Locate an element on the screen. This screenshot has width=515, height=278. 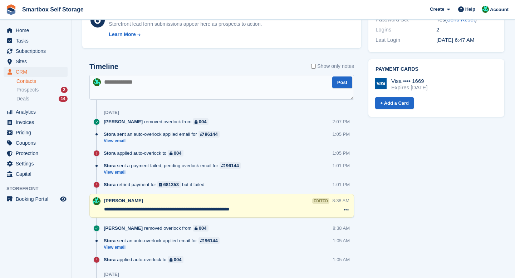
div: Logins is located at coordinates (406, 30).